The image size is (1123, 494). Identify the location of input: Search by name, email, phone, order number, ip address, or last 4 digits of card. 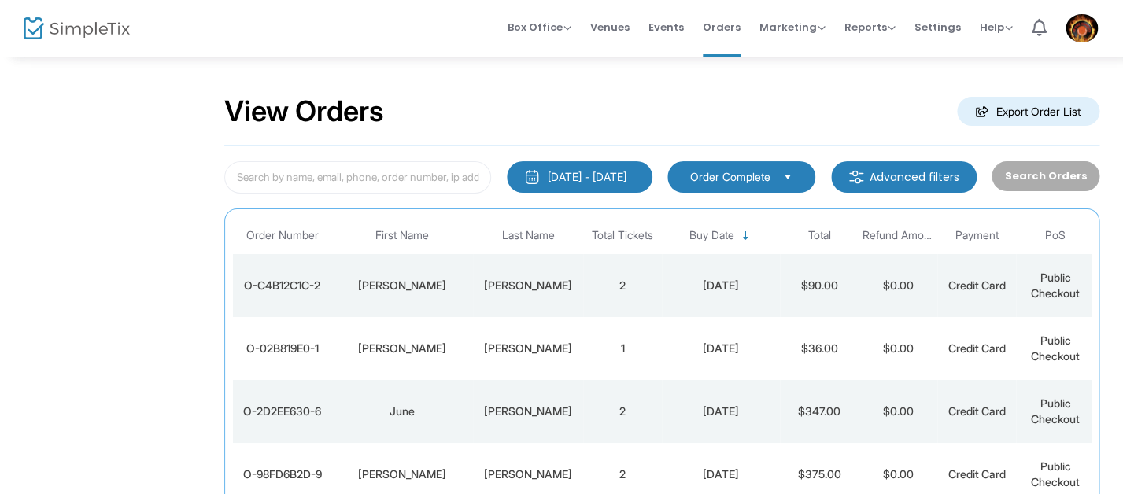
(357, 177).